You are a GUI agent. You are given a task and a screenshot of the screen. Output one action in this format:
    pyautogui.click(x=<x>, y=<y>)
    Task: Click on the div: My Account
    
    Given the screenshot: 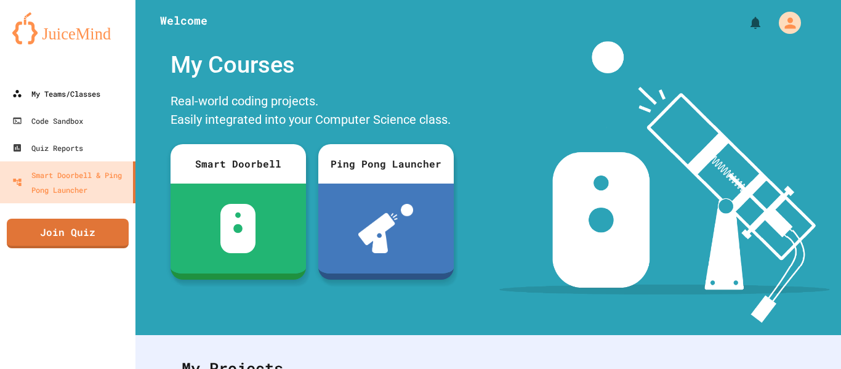 What is the action you would take?
    pyautogui.click(x=785, y=23)
    